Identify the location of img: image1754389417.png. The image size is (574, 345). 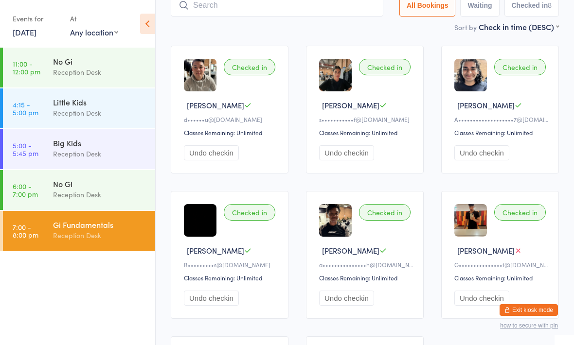
(470, 220).